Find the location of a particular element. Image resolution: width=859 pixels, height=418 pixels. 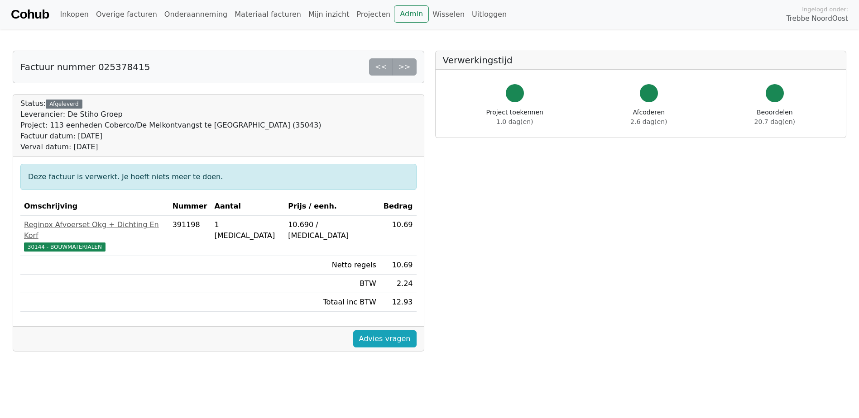

div: Leverancier: De Stiho Groep is located at coordinates (171, 115).